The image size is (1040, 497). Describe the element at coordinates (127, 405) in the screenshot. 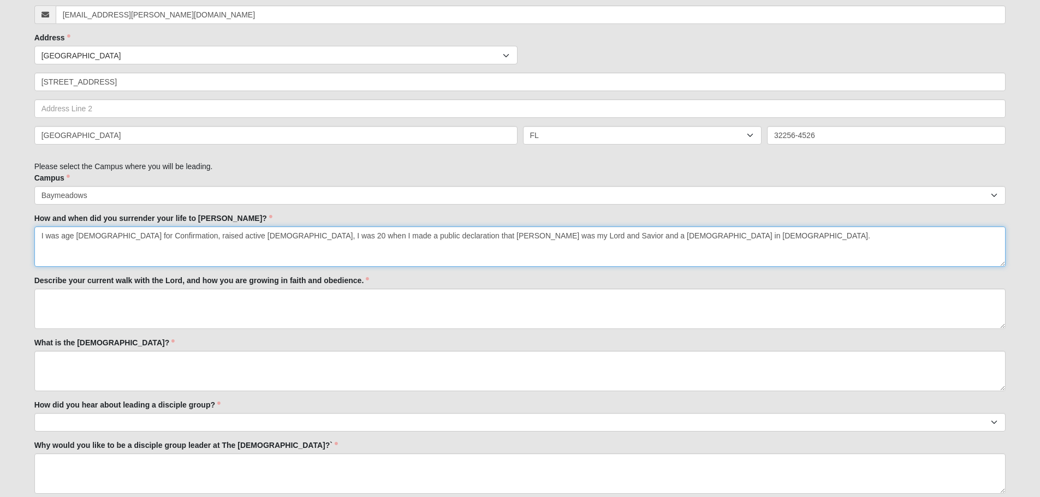

I see `label: How did you hear about leading a disciple group?` at that location.